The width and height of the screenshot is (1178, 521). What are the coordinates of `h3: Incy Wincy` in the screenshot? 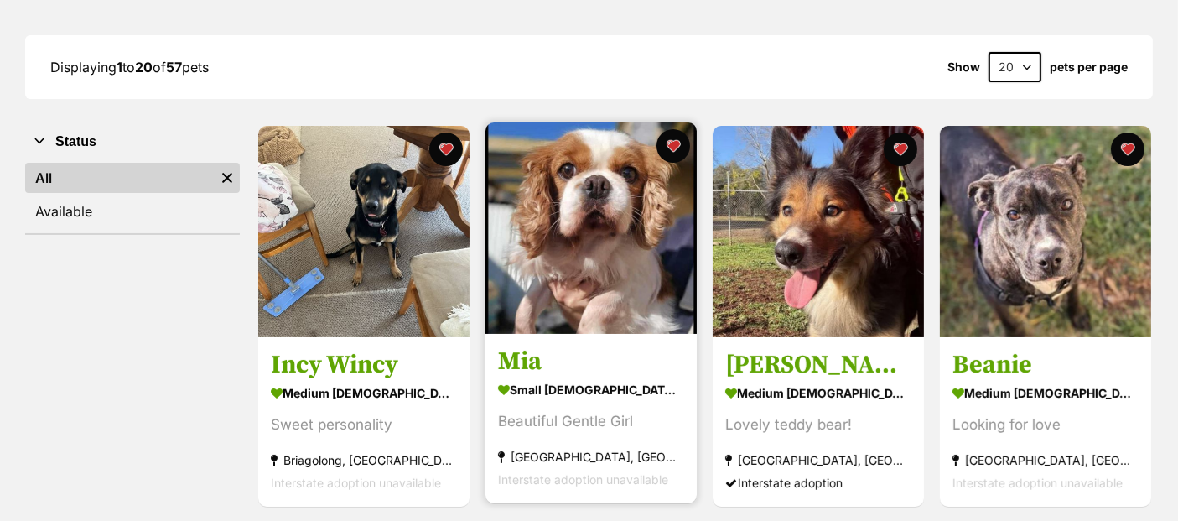 It's located at (364, 366).